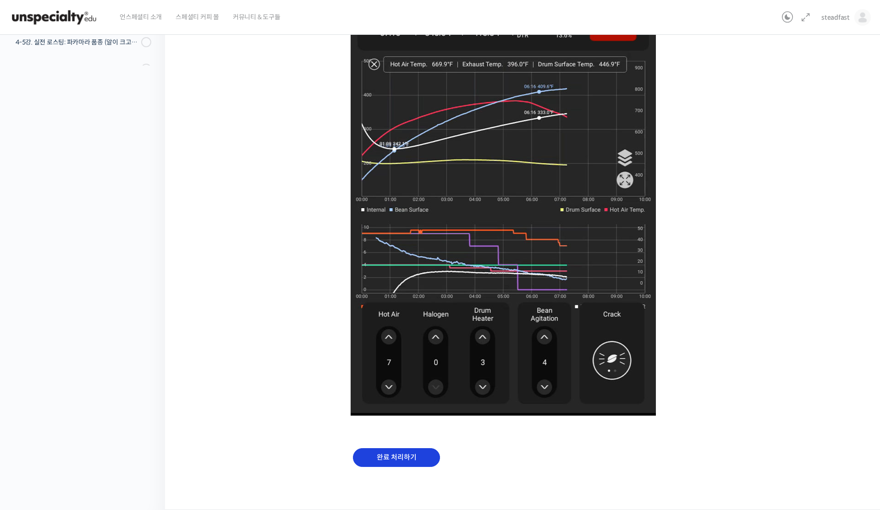 The height and width of the screenshot is (510, 880). Describe the element at coordinates (147, 308) in the screenshot. I see `span: 설정` at that location.